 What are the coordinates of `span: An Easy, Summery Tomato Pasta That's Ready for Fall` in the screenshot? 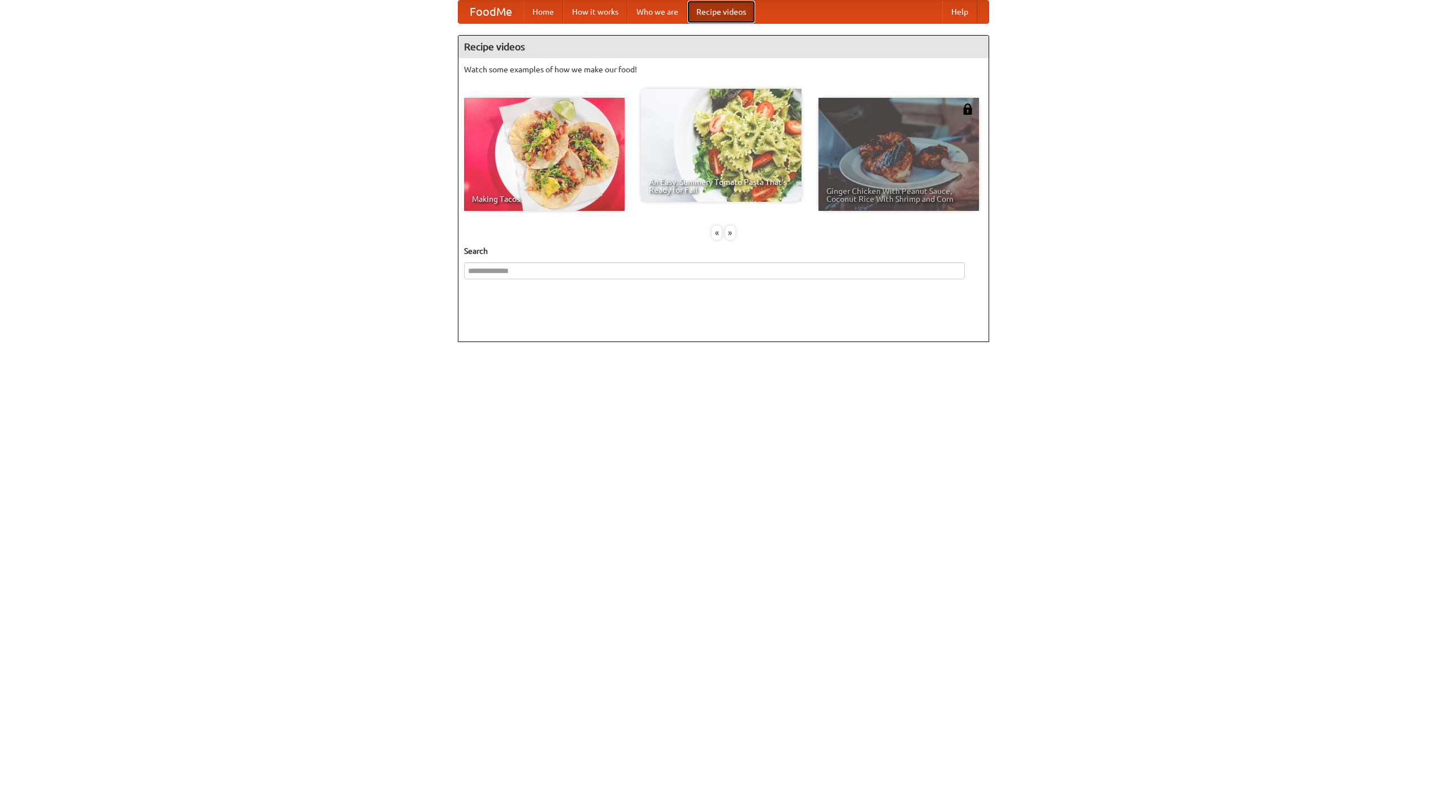 It's located at (721, 186).